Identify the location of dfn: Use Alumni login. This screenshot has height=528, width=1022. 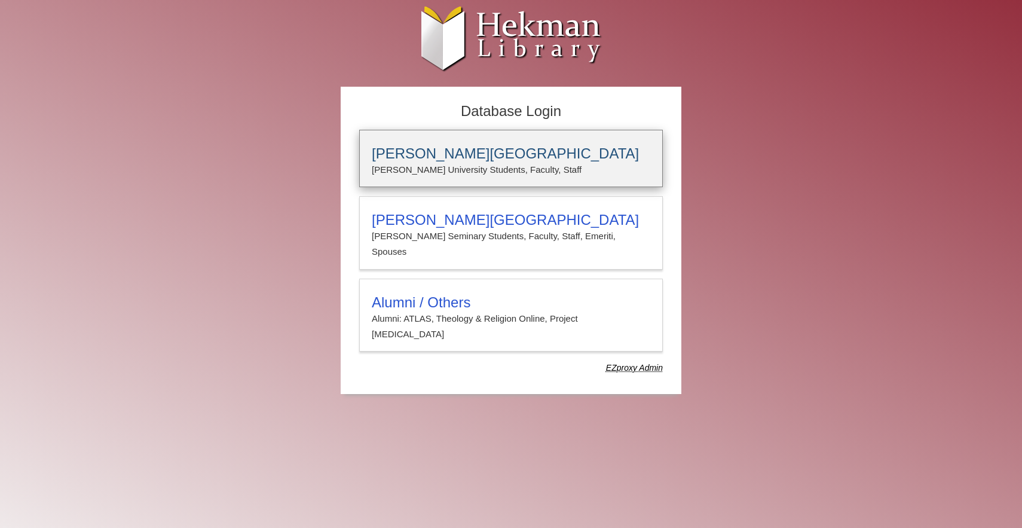
(634, 368).